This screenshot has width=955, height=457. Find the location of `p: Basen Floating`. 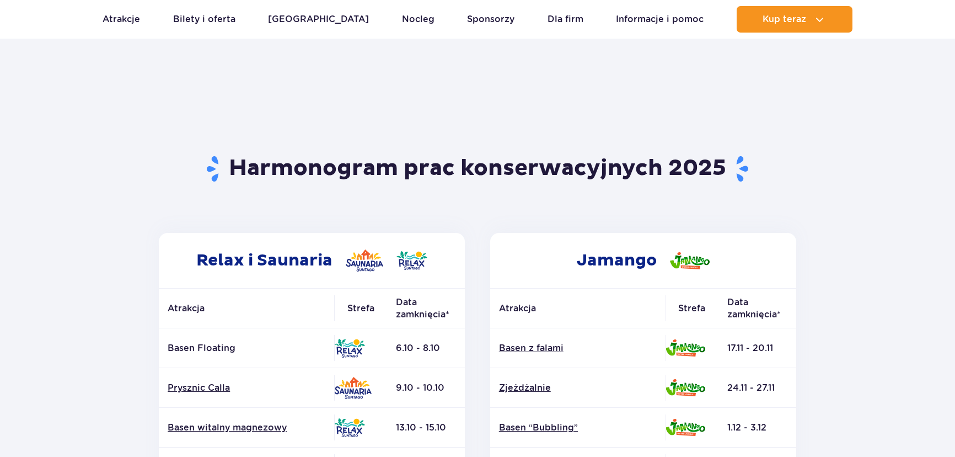

p: Basen Floating is located at coordinates (247, 348).